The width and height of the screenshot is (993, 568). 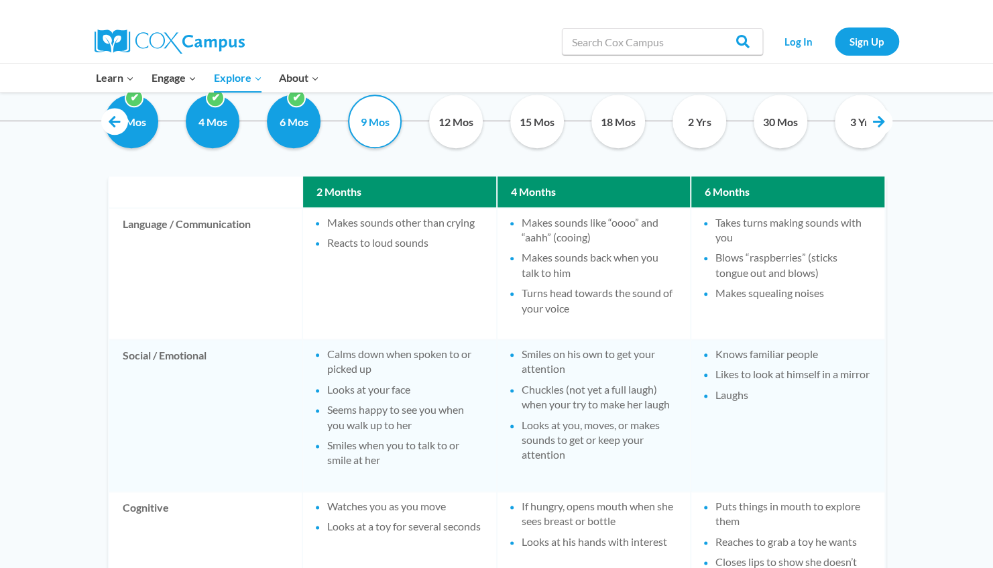 What do you see at coordinates (599, 542) in the screenshot?
I see `li: Looks at his hands with interest` at bounding box center [599, 542].